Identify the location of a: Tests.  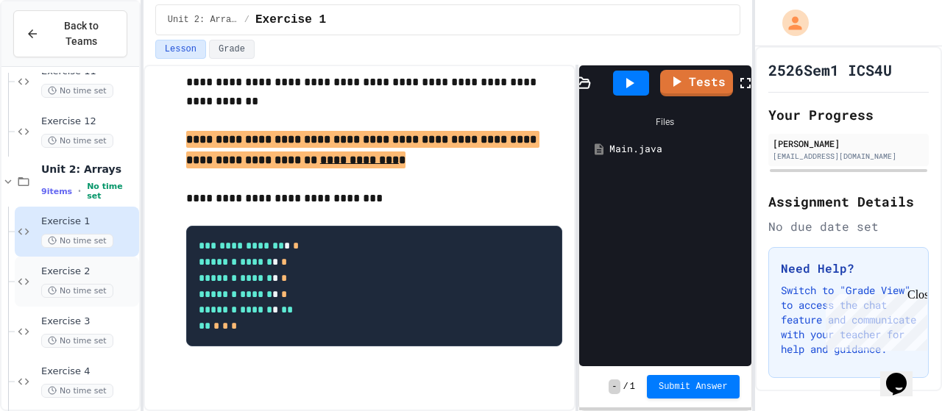
(696, 83).